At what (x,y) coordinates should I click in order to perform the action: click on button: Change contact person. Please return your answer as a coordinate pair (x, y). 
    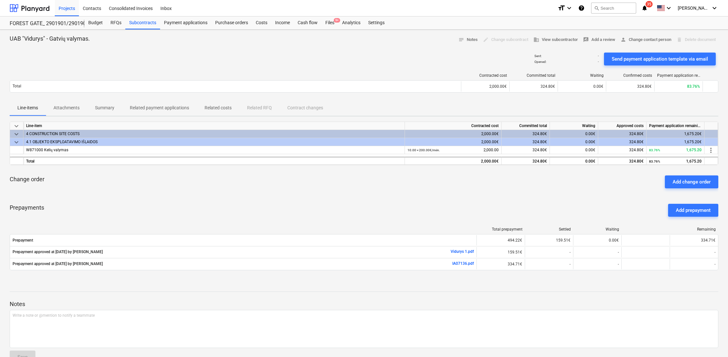
    Looking at the image, I should click on (646, 40).